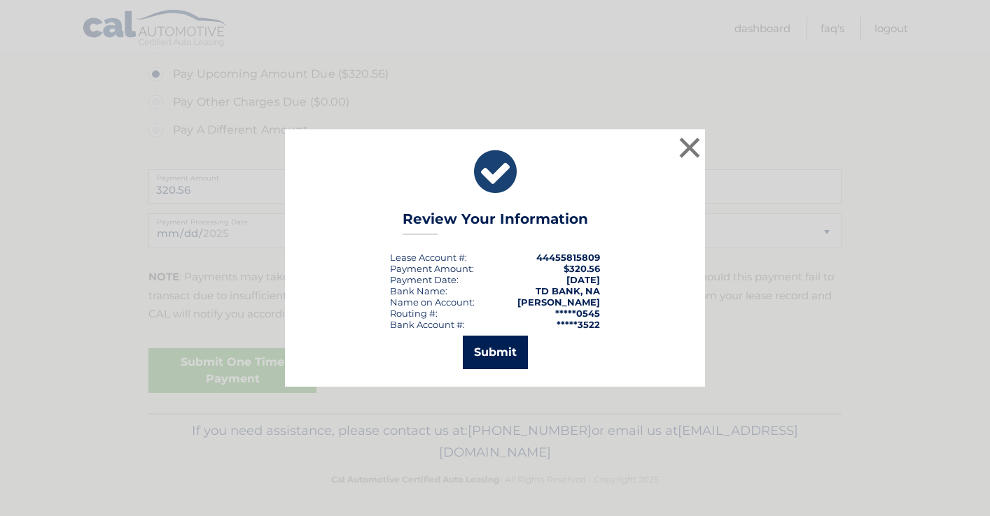  I want to click on div: Lease Account #:, so click(428, 258).